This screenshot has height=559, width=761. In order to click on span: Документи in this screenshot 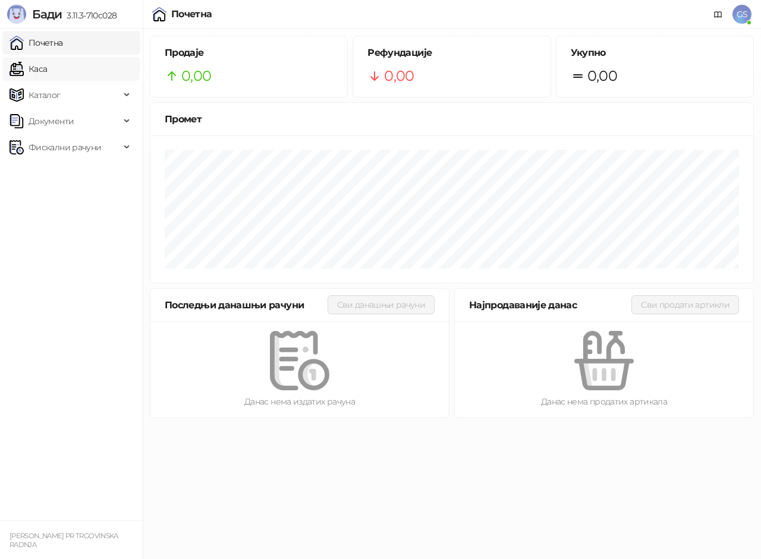, I will do `click(51, 121)`.